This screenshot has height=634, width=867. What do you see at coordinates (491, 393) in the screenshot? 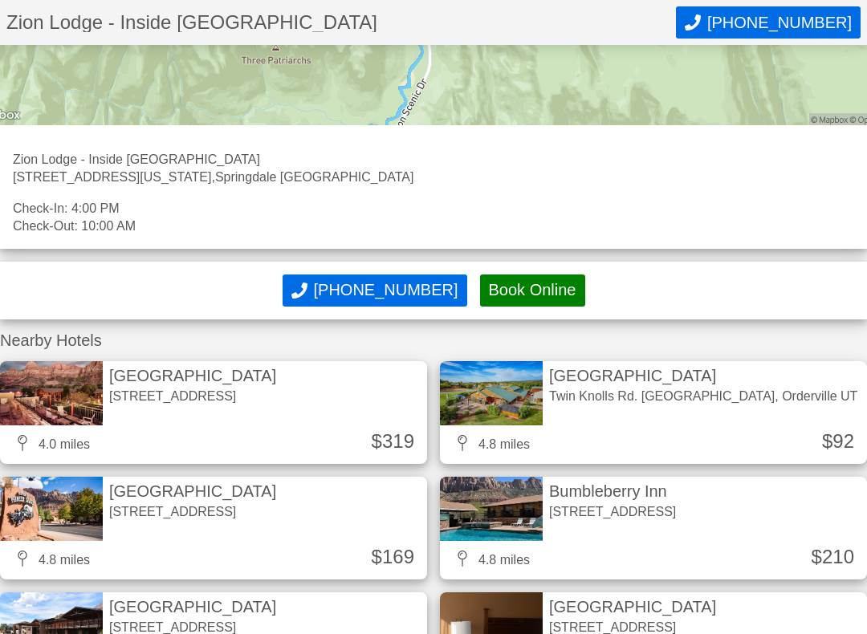
I see `img: Zion Ponderosa Ranch Resort` at bounding box center [491, 393].